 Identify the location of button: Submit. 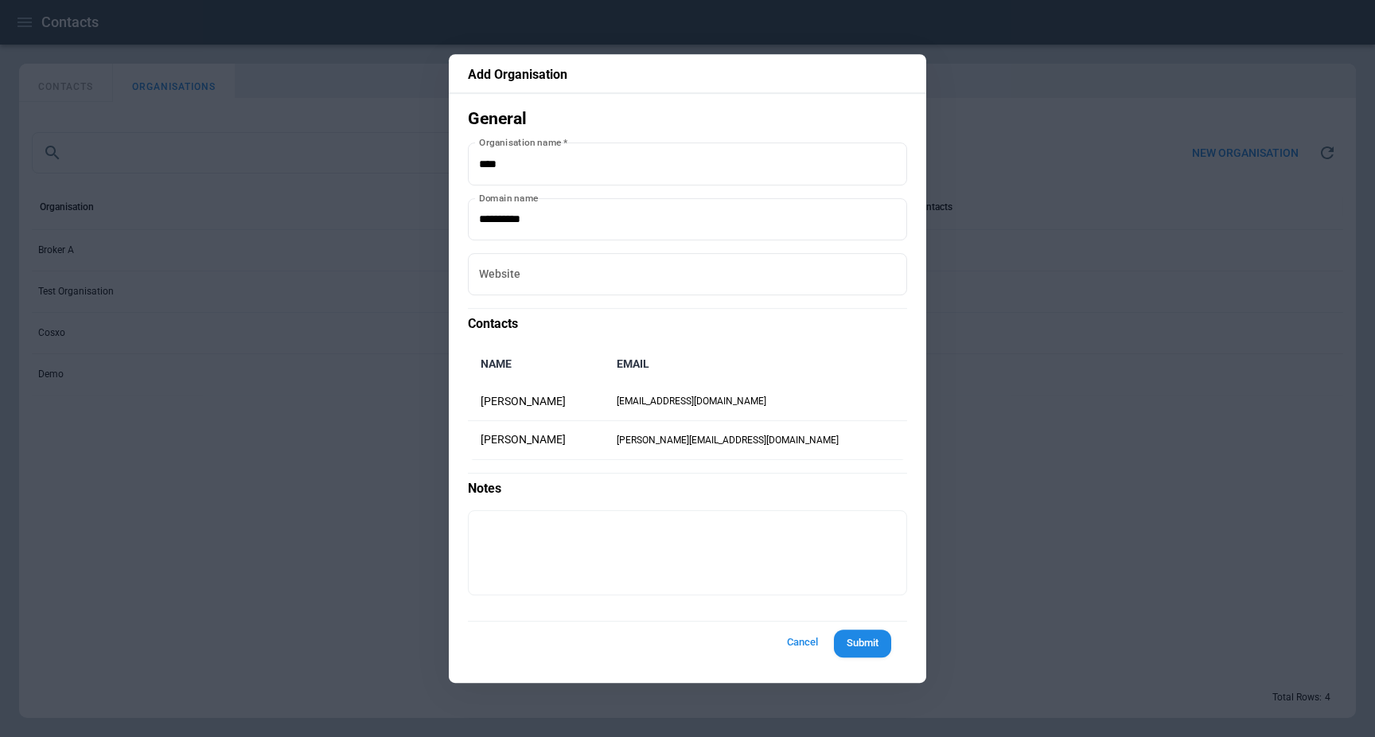
(863, 643).